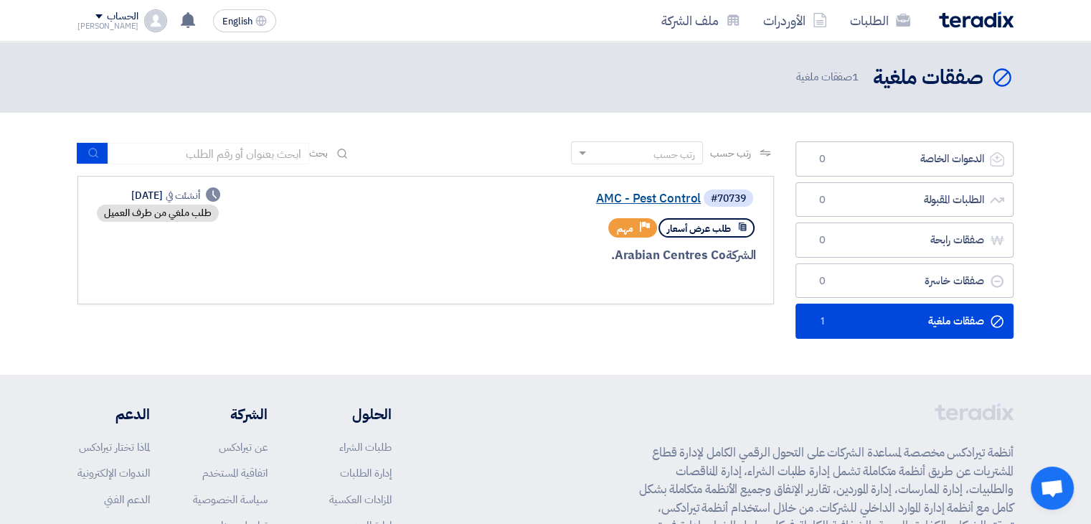 Image resolution: width=1091 pixels, height=524 pixels. Describe the element at coordinates (905, 199) in the screenshot. I see `a: الطلبات المقبولة0` at that location.